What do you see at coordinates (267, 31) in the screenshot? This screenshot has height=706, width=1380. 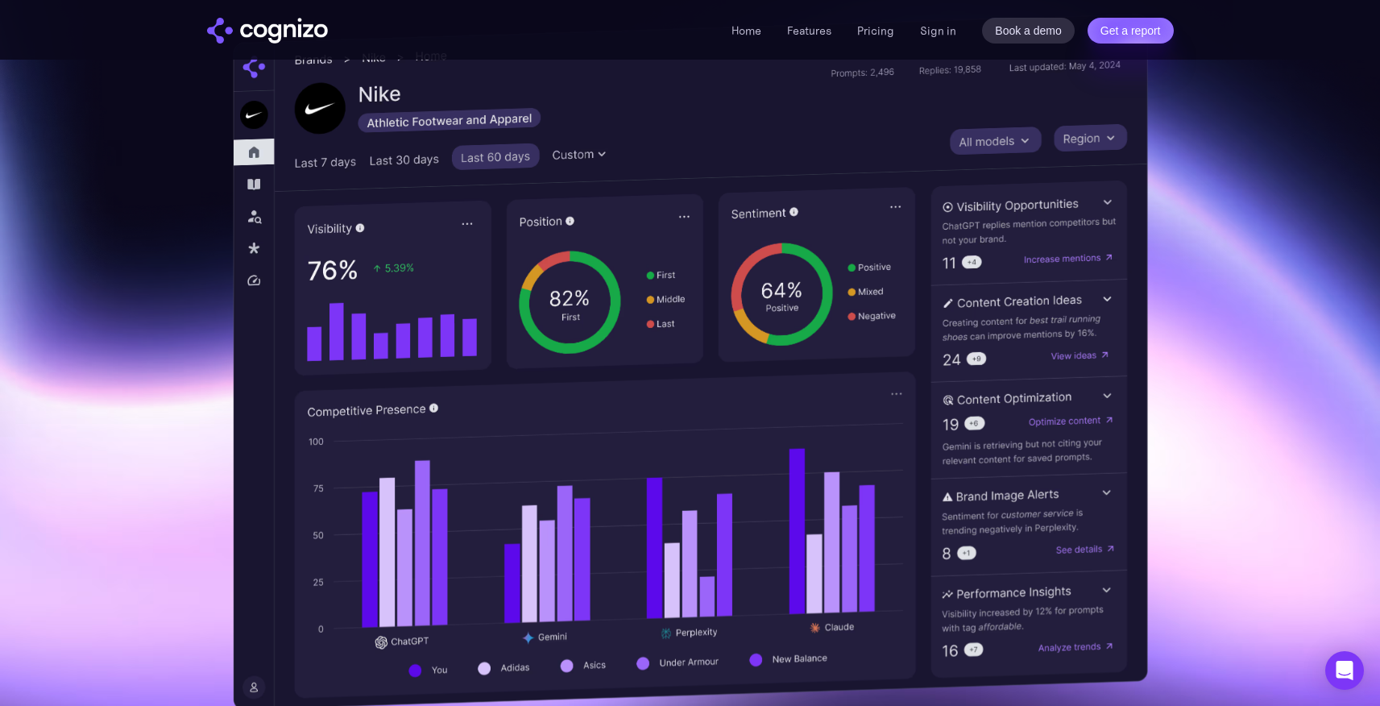 I see `a: home` at bounding box center [267, 31].